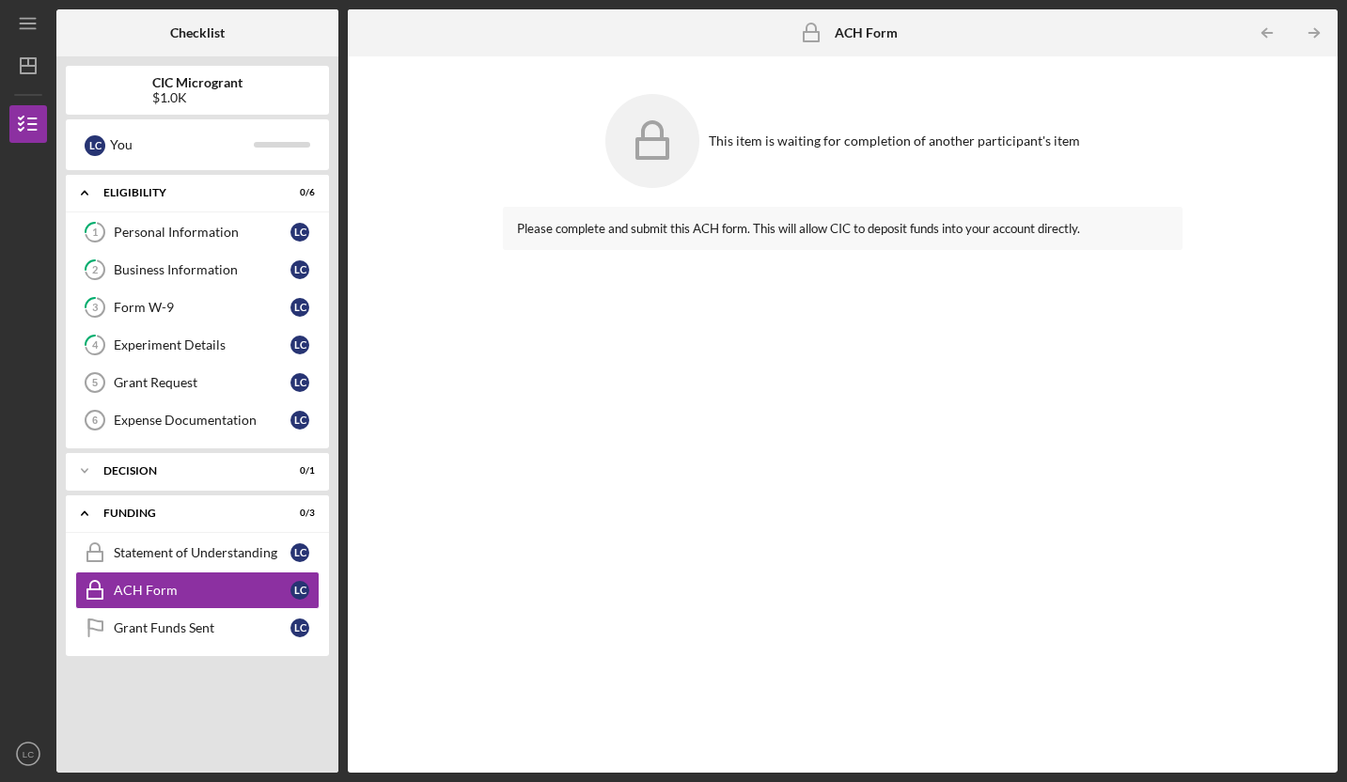 This screenshot has width=1347, height=782. What do you see at coordinates (95, 232) in the screenshot?
I see `tspan: 1` at bounding box center [95, 232].